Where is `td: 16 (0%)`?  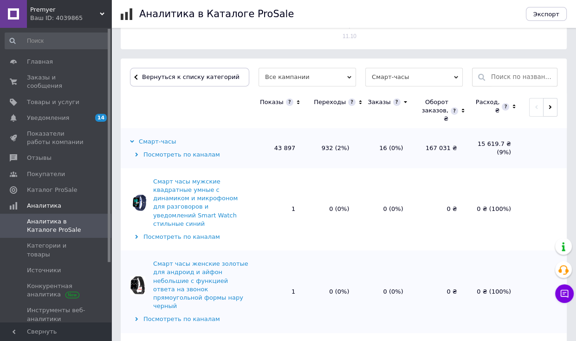 td: 16 (0%) is located at coordinates (385, 148).